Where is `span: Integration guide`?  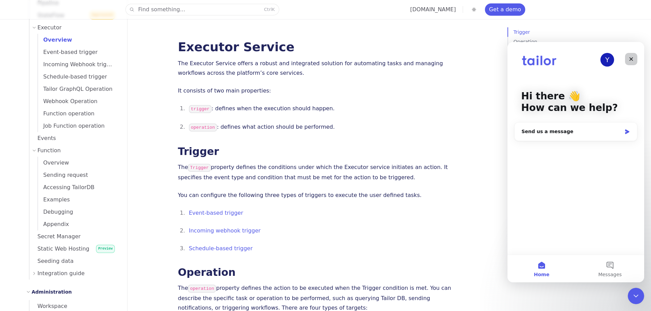 span: Integration guide is located at coordinates (61, 274).